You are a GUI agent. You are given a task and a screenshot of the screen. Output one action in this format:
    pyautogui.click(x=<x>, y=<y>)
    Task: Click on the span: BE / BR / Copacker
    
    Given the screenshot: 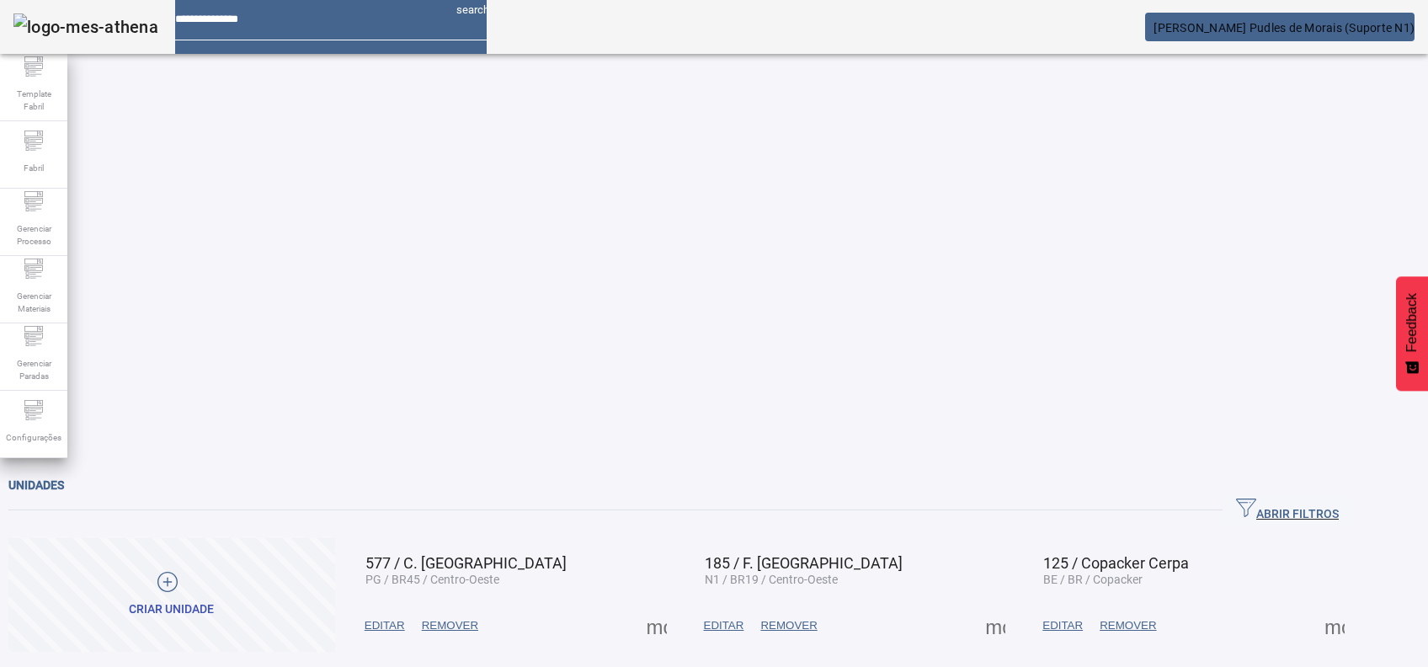 What is the action you would take?
    pyautogui.click(x=1093, y=579)
    